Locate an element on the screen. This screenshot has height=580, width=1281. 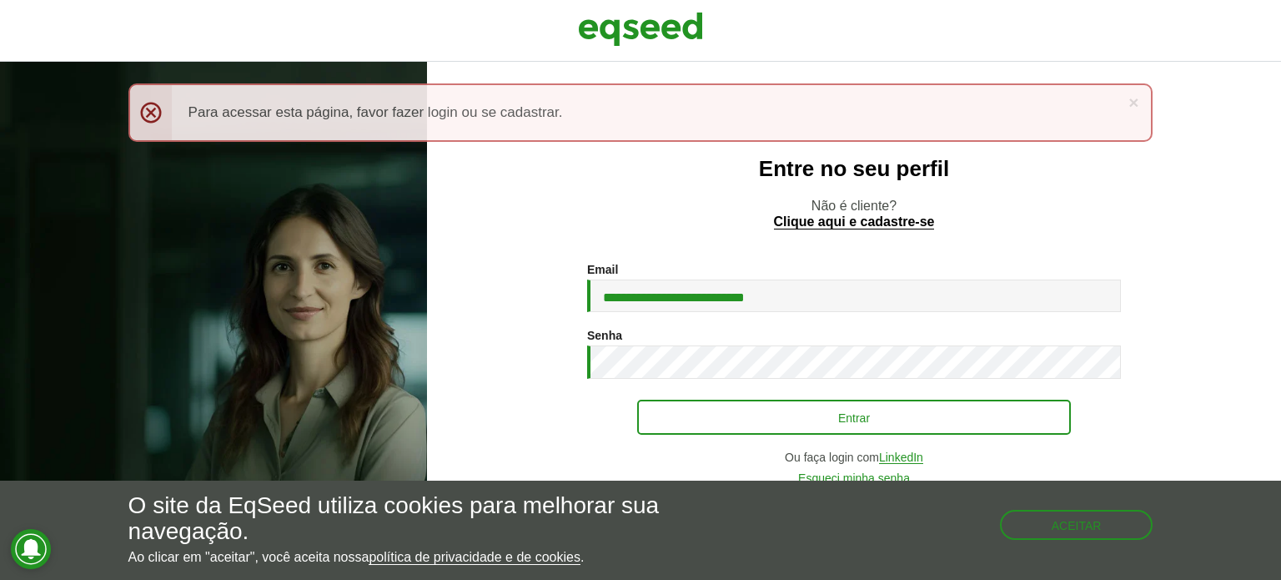
h2: Entre no seu perfil is located at coordinates (854, 168).